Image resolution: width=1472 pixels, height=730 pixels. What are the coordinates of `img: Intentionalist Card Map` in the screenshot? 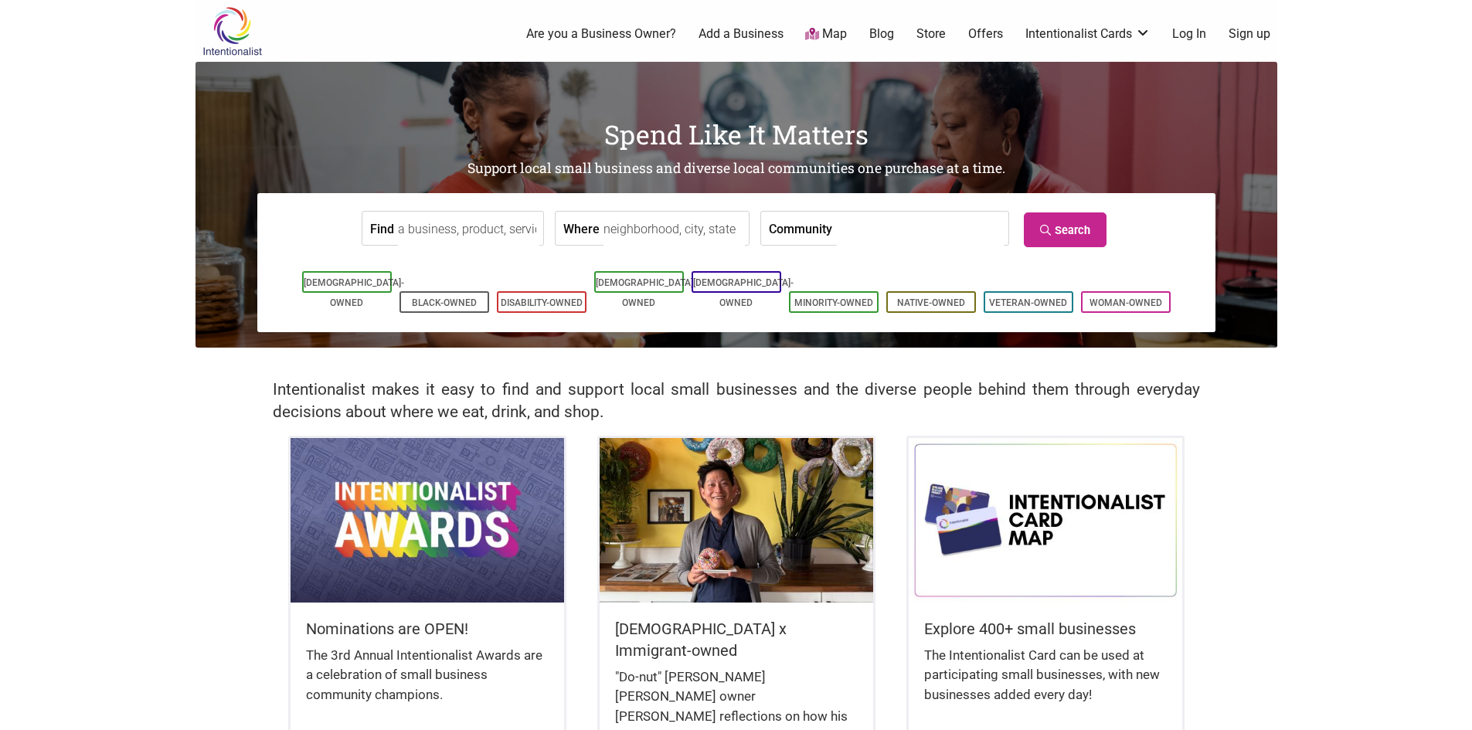 It's located at (1046, 520).